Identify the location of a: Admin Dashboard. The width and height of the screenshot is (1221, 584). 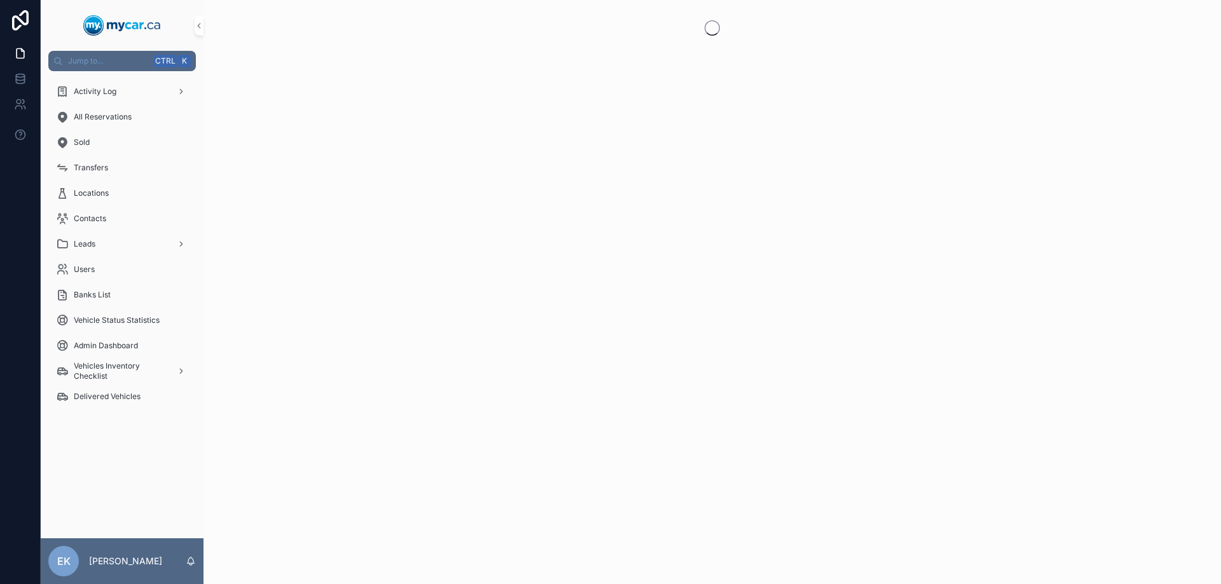
(122, 346).